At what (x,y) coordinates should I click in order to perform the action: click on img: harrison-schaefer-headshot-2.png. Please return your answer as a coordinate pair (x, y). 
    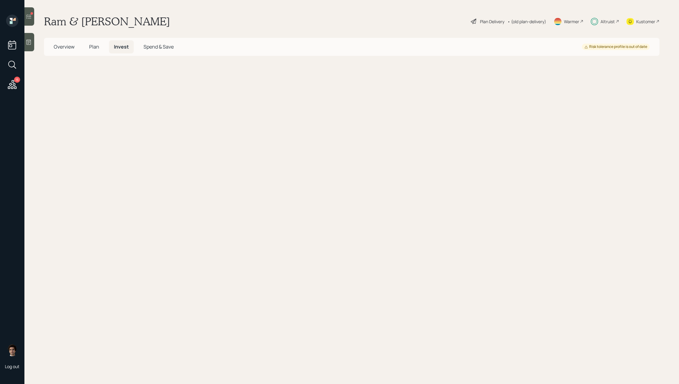
    Looking at the image, I should click on (12, 350).